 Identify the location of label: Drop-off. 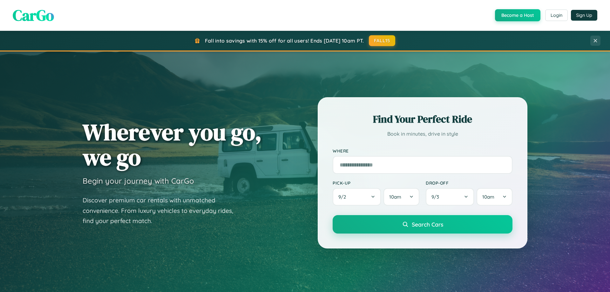
(469, 183).